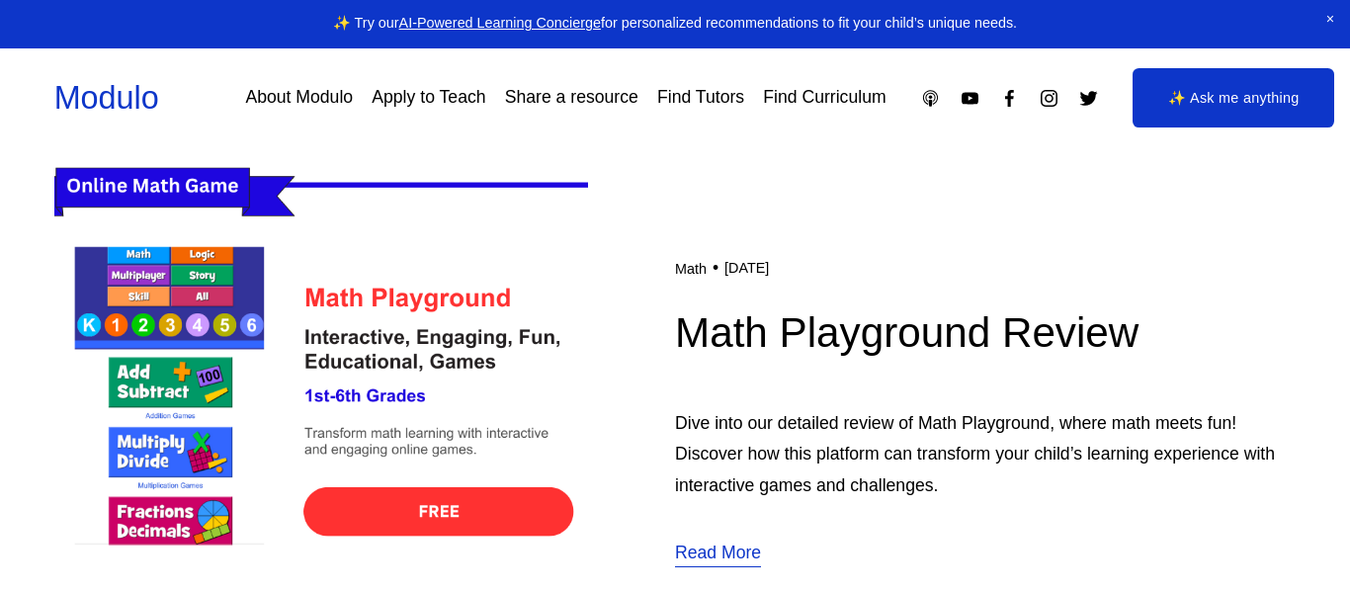 The width and height of the screenshot is (1350, 592). What do you see at coordinates (824, 98) in the screenshot?
I see `a: Find Curriculum` at bounding box center [824, 98].